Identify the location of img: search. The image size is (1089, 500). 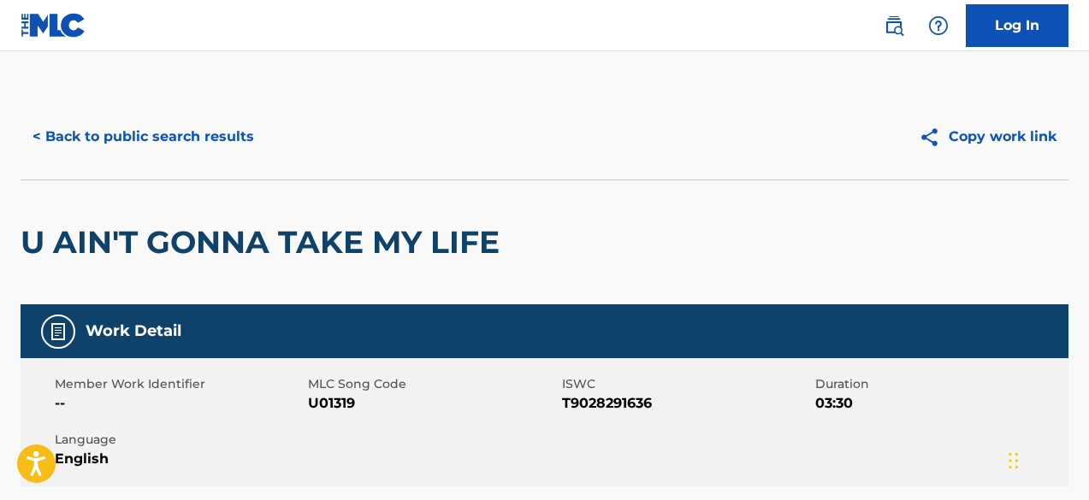
(894, 26).